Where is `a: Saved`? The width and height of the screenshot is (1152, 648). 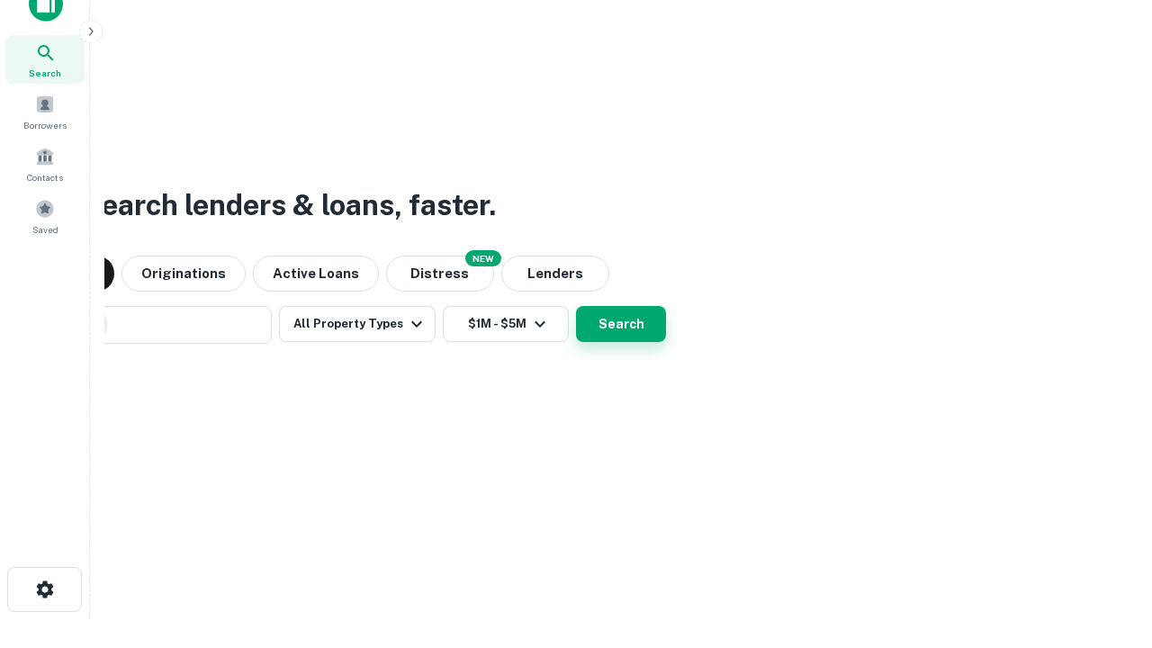 a: Saved is located at coordinates (45, 216).